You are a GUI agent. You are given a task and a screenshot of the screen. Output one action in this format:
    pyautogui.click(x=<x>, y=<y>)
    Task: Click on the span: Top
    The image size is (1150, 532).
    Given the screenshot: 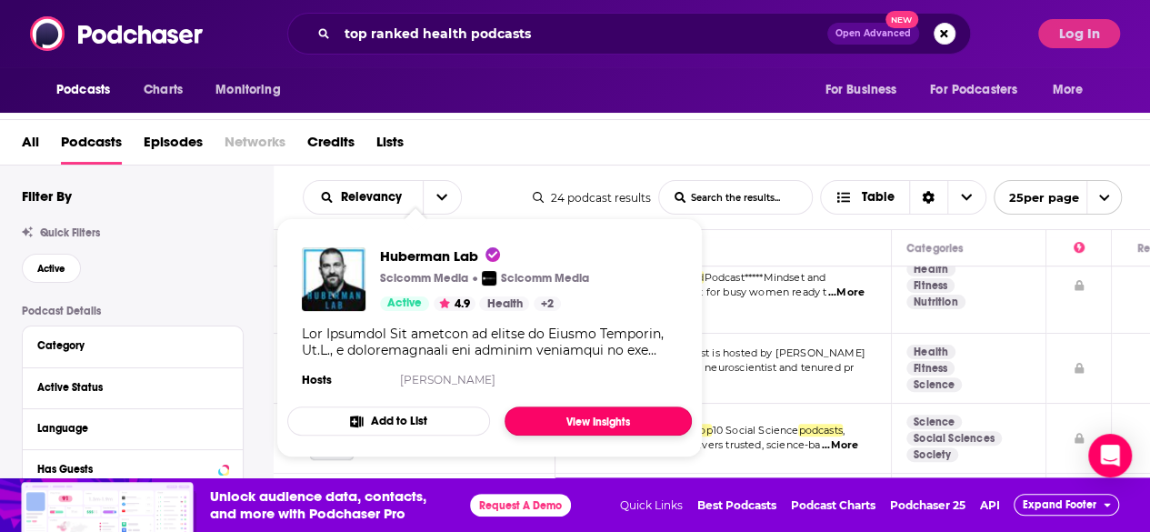 What is the action you would take?
    pyautogui.click(x=704, y=430)
    